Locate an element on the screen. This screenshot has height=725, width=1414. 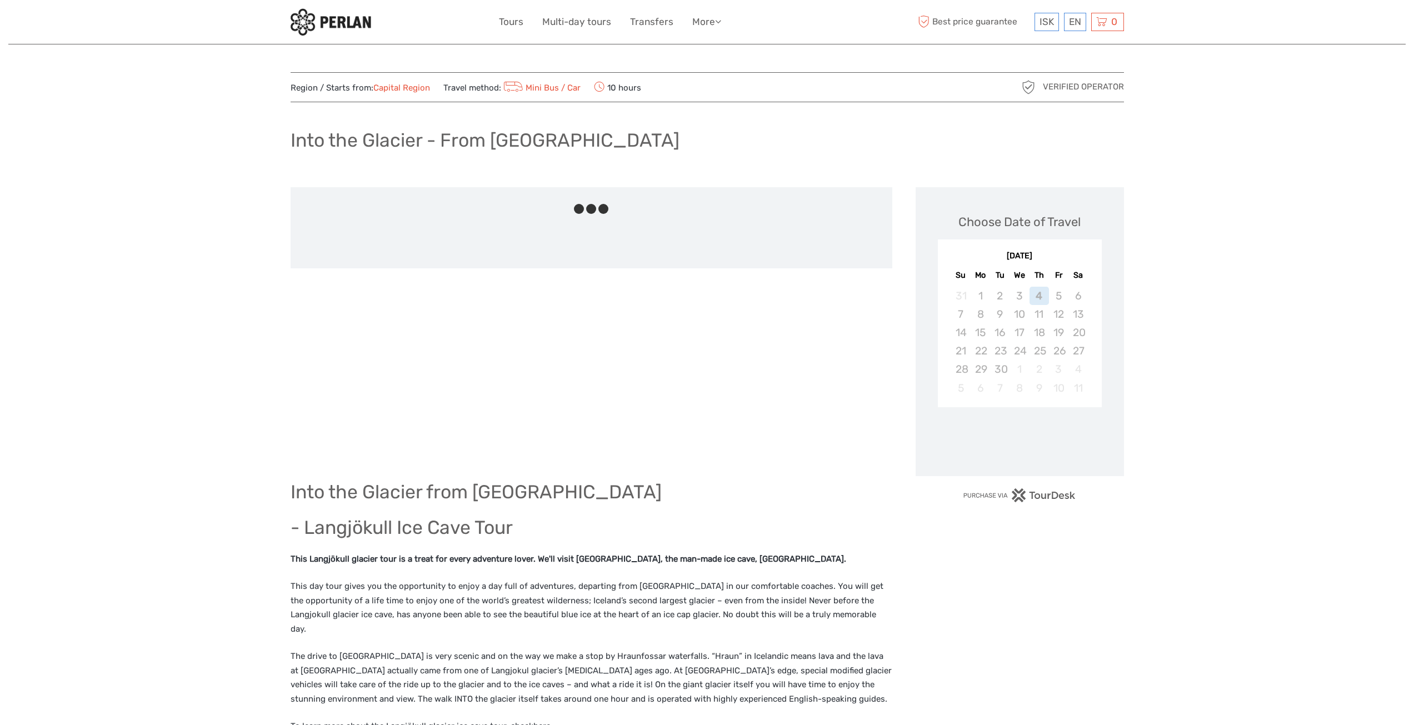
div: Not available Sunday, August 31st, 2025 is located at coordinates (961, 296).